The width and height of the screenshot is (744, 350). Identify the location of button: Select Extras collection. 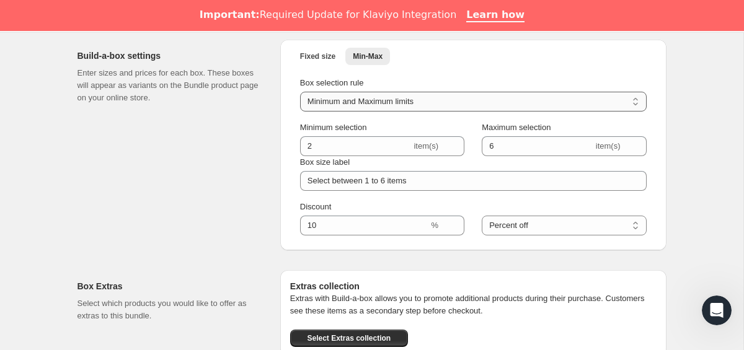
(349, 338).